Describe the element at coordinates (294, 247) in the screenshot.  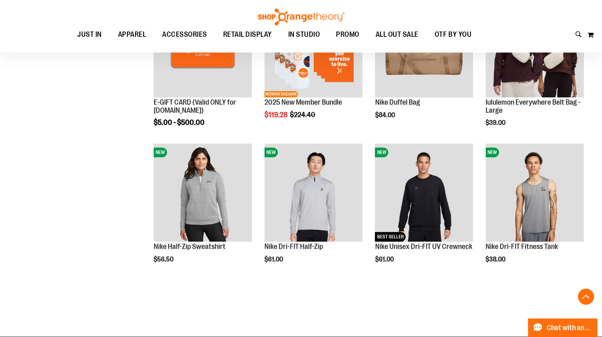
I see `a: Nike Dri-FIT Half-Zip` at that location.